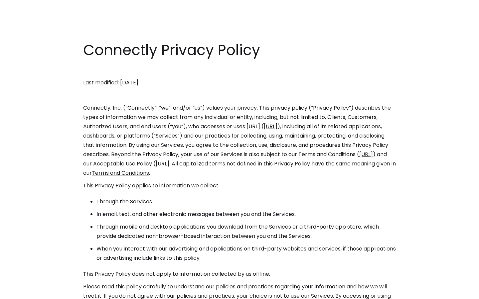 The height and width of the screenshot is (299, 479). I want to click on h1: Connectly Privacy Policy, so click(239, 50).